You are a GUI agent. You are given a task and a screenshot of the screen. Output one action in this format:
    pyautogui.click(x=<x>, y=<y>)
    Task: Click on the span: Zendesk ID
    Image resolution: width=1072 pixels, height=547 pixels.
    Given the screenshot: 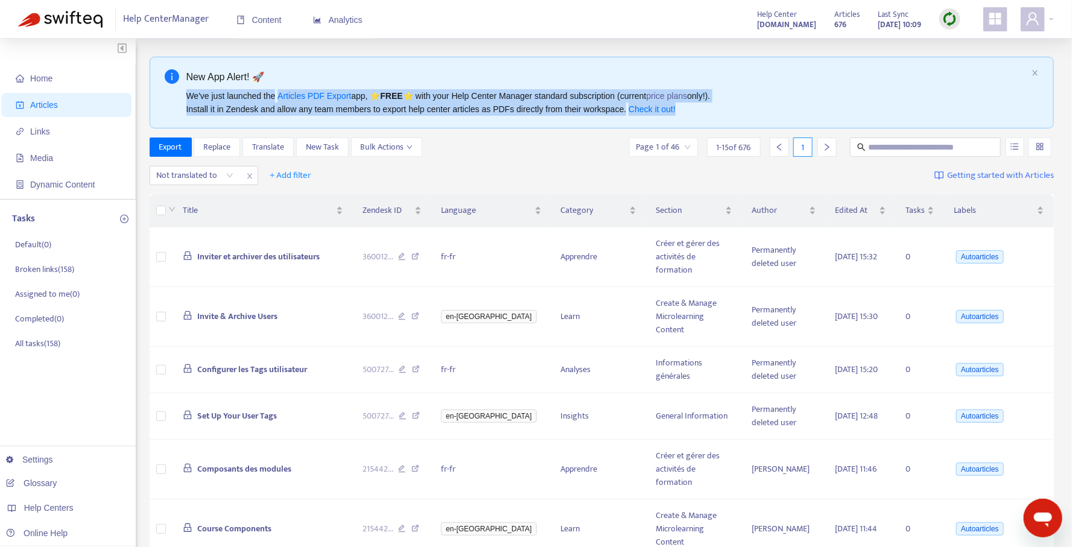 What is the action you would take?
    pyautogui.click(x=387, y=210)
    